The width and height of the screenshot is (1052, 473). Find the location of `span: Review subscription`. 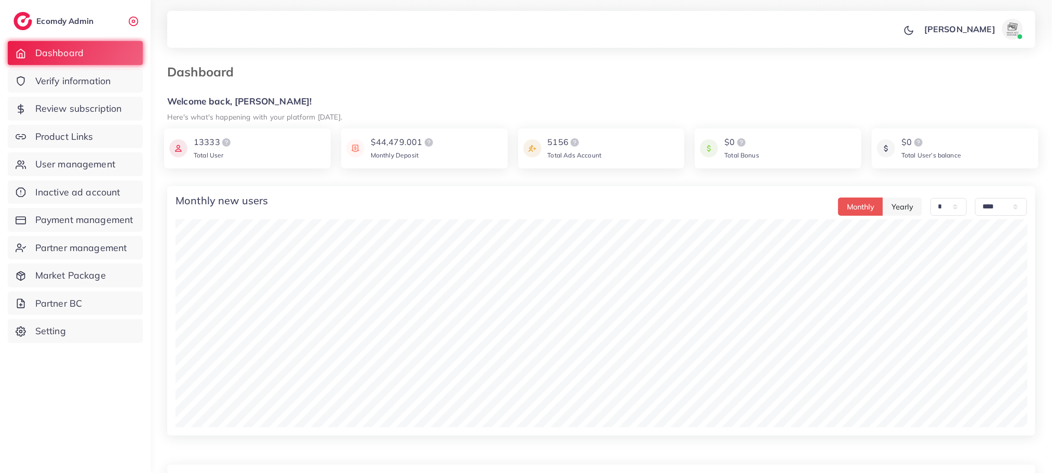

span: Review subscription is located at coordinates (78, 109).